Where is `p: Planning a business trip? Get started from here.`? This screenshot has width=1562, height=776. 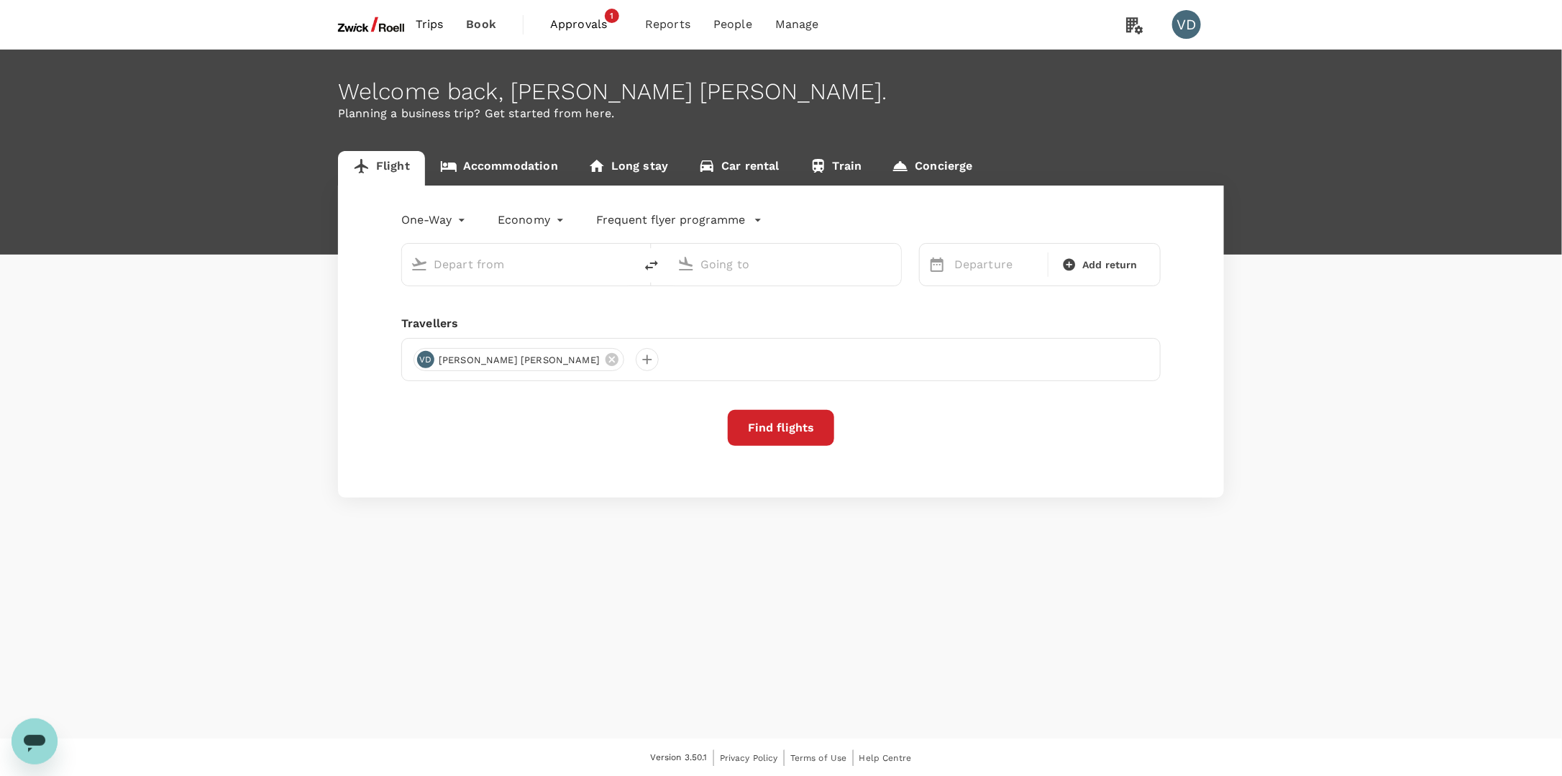 p: Planning a business trip? Get started from here. is located at coordinates (781, 114).